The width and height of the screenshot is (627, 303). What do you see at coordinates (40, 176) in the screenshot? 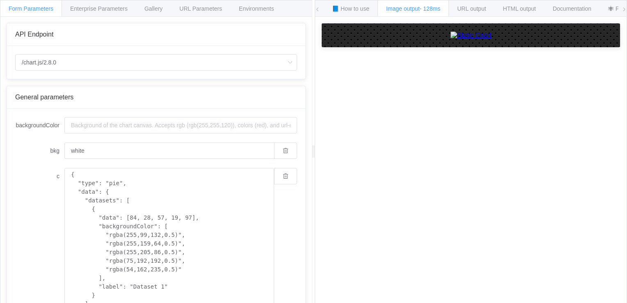
I see `label: c` at bounding box center [40, 176].